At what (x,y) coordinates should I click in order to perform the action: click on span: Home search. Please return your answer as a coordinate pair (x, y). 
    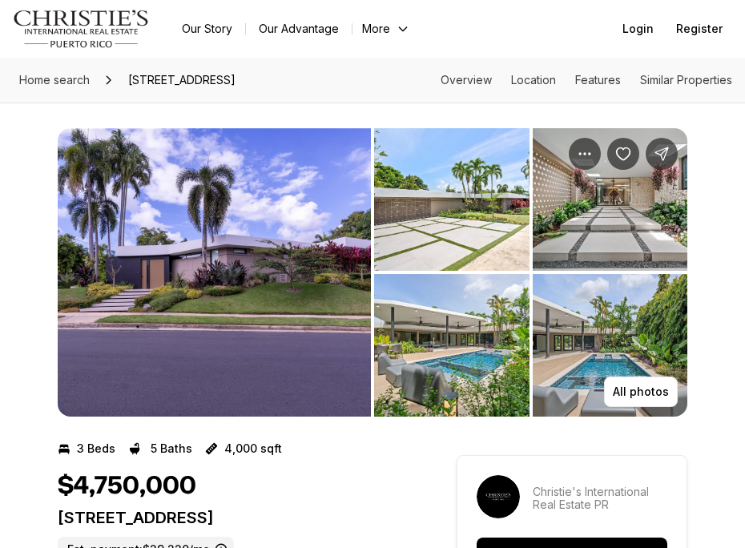
    Looking at the image, I should click on (54, 79).